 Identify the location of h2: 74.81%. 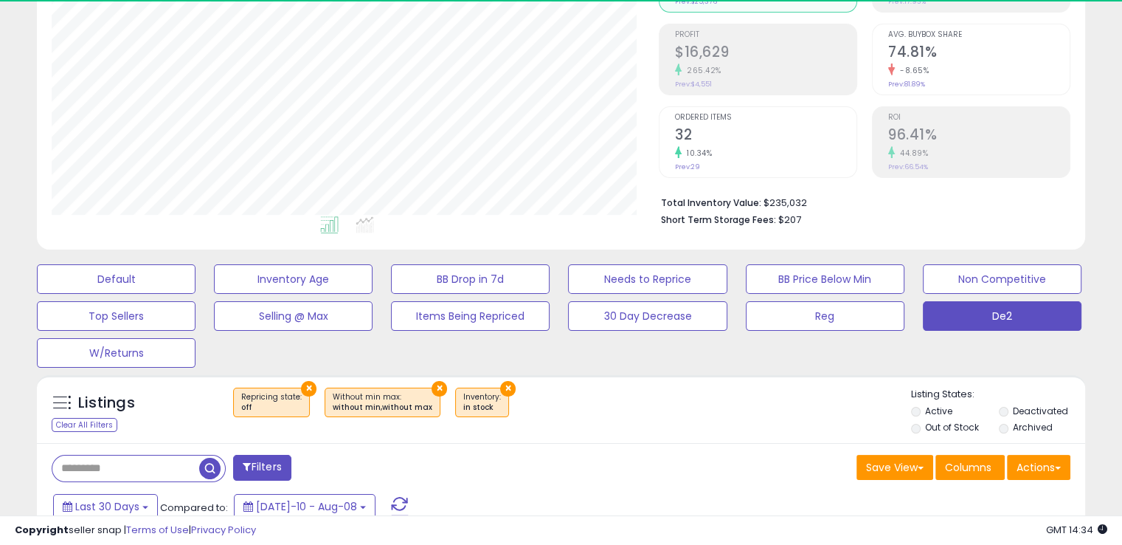
(979, 53).